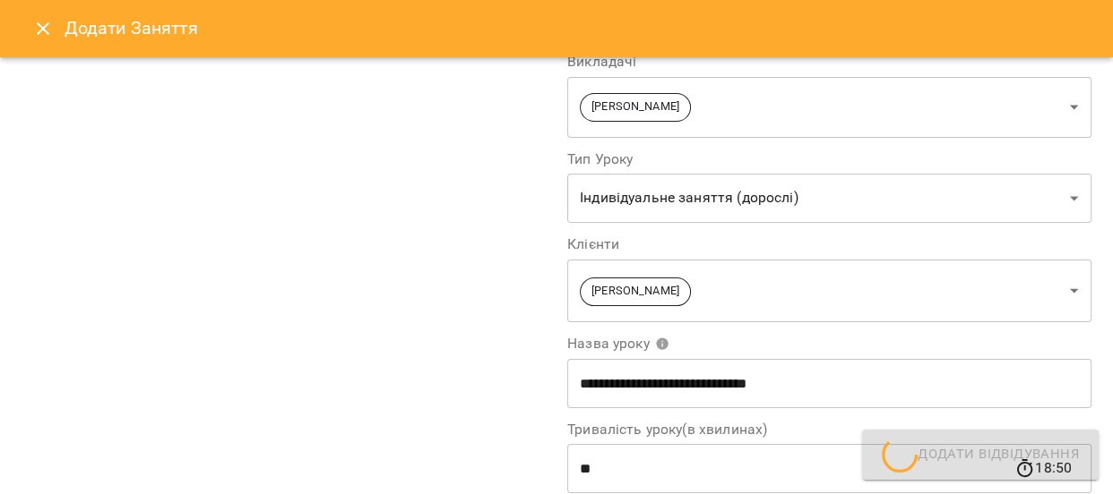 The height and width of the screenshot is (494, 1113). Describe the element at coordinates (43, 29) in the screenshot. I see `button: Close` at that location.